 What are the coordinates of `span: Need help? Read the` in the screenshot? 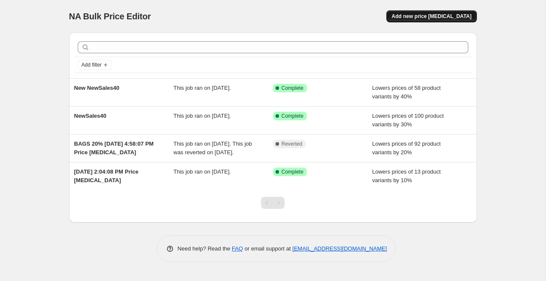 It's located at (205, 248).